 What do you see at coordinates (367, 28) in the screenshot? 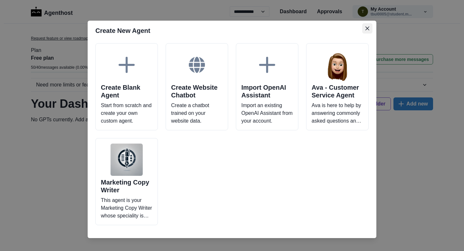
I see `button: Close` at bounding box center [367, 28].